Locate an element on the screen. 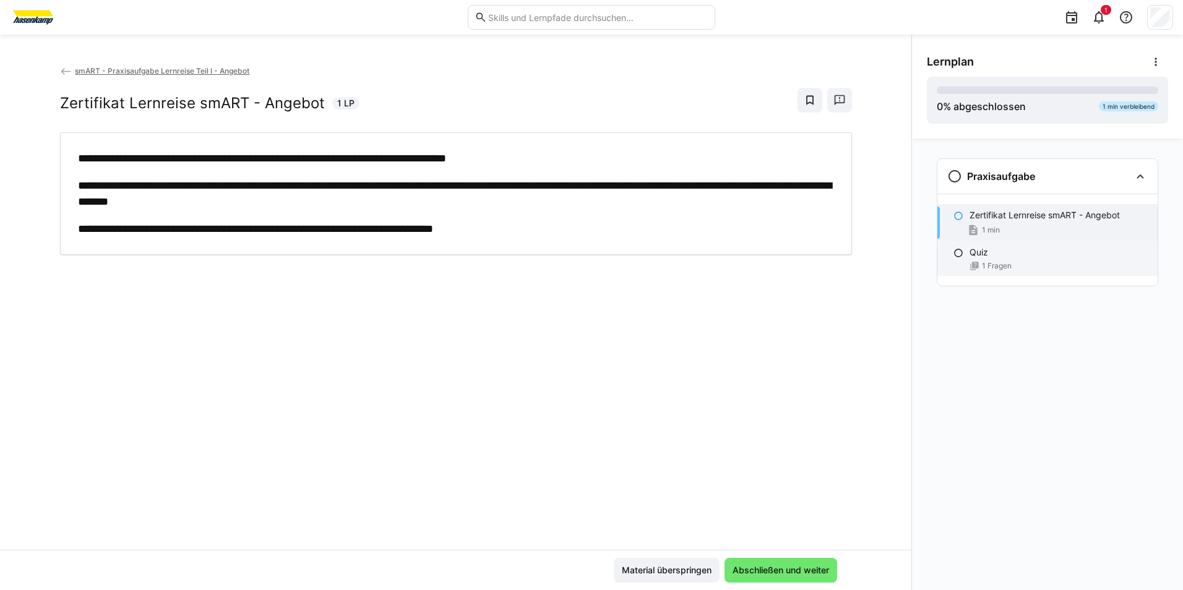  input: Skills und Lernpfade durchsuchen… is located at coordinates (598, 17).